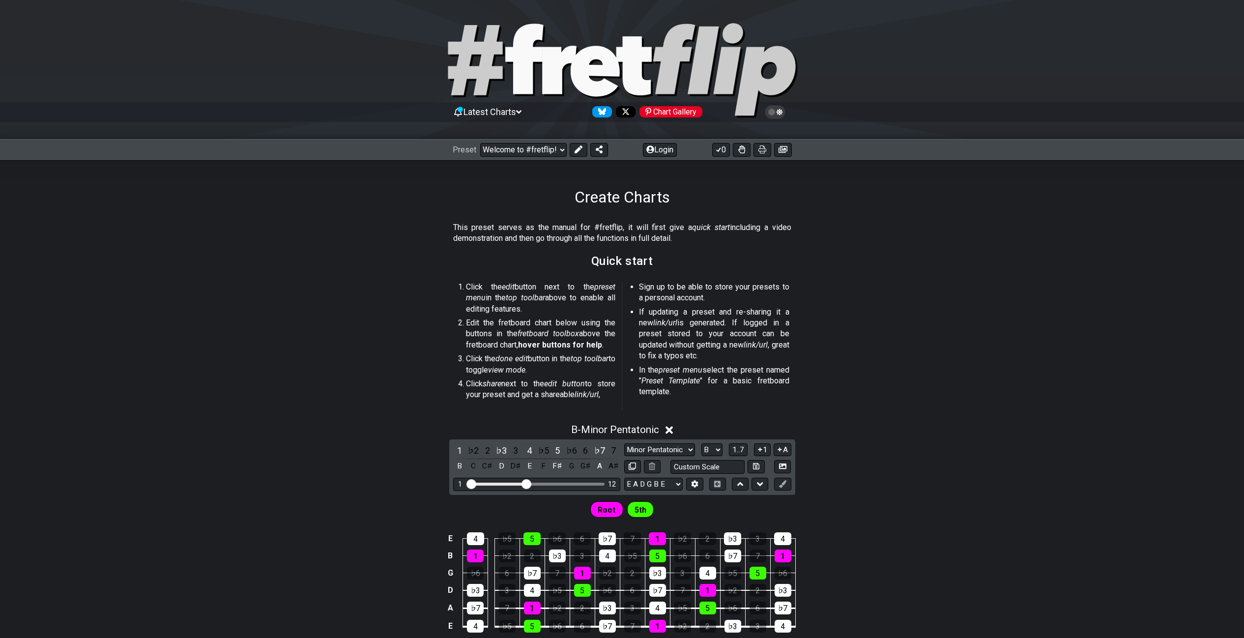 The height and width of the screenshot is (638, 1244). What do you see at coordinates (762, 450) in the screenshot?
I see `button: 1` at bounding box center [762, 450].